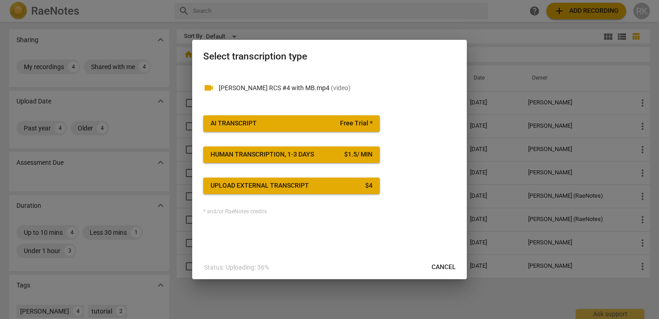 The width and height of the screenshot is (659, 319). Describe the element at coordinates (262, 155) in the screenshot. I see `div: Human transcription, 1-3 days` at that location.